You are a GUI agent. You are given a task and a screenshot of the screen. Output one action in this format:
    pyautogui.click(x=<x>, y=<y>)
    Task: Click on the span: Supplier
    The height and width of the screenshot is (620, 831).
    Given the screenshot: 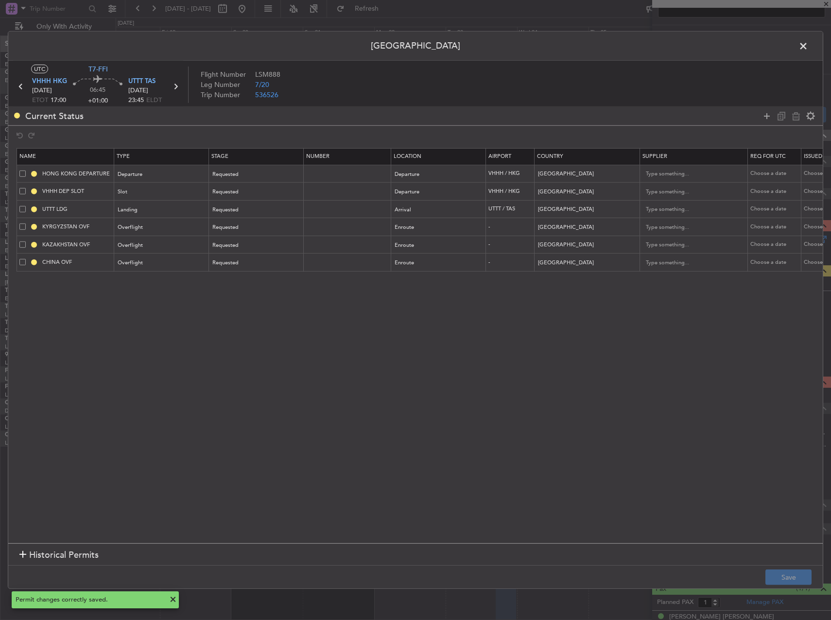 What is the action you would take?
    pyautogui.click(x=655, y=156)
    